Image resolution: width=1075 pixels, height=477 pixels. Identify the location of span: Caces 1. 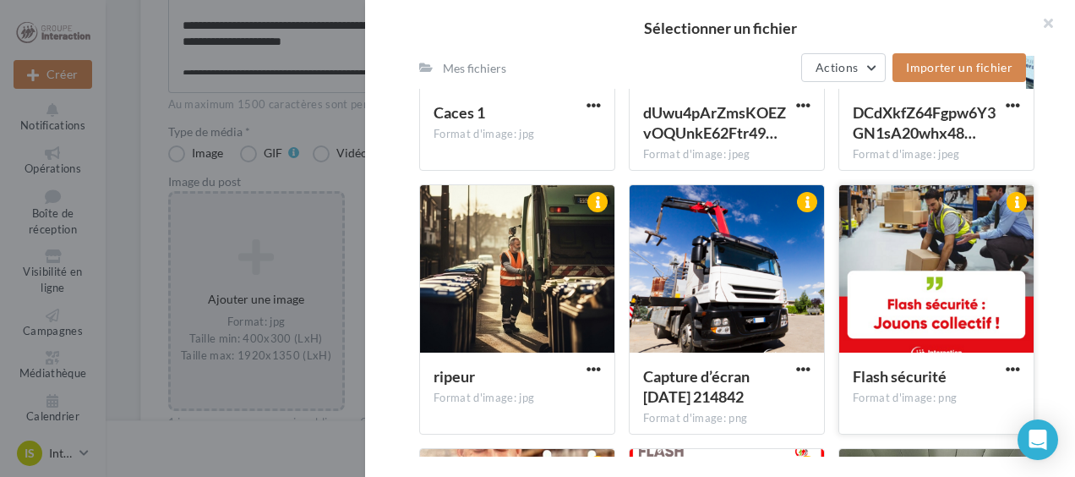
(459, 112).